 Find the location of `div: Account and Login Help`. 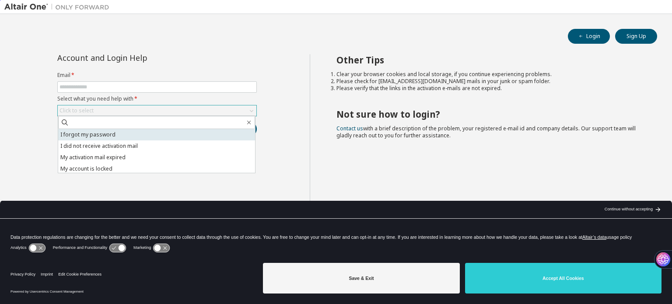

div: Account and Login Help is located at coordinates (137, 58).